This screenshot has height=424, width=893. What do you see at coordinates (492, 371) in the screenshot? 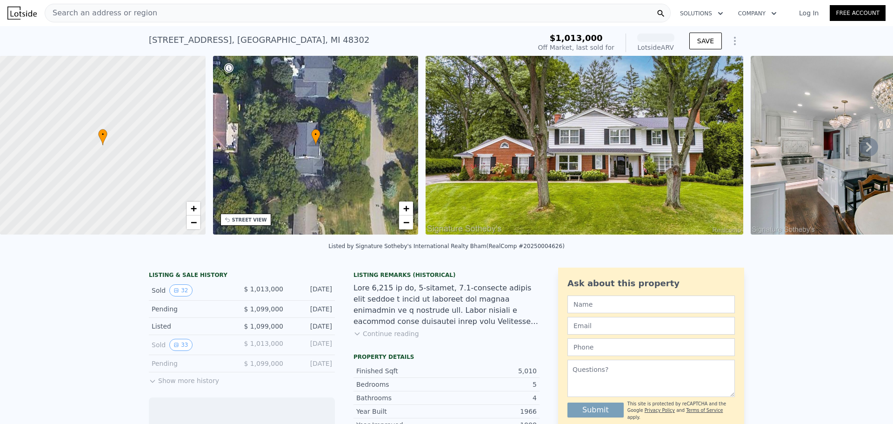
I see `div: 5,010` at bounding box center [492, 371].